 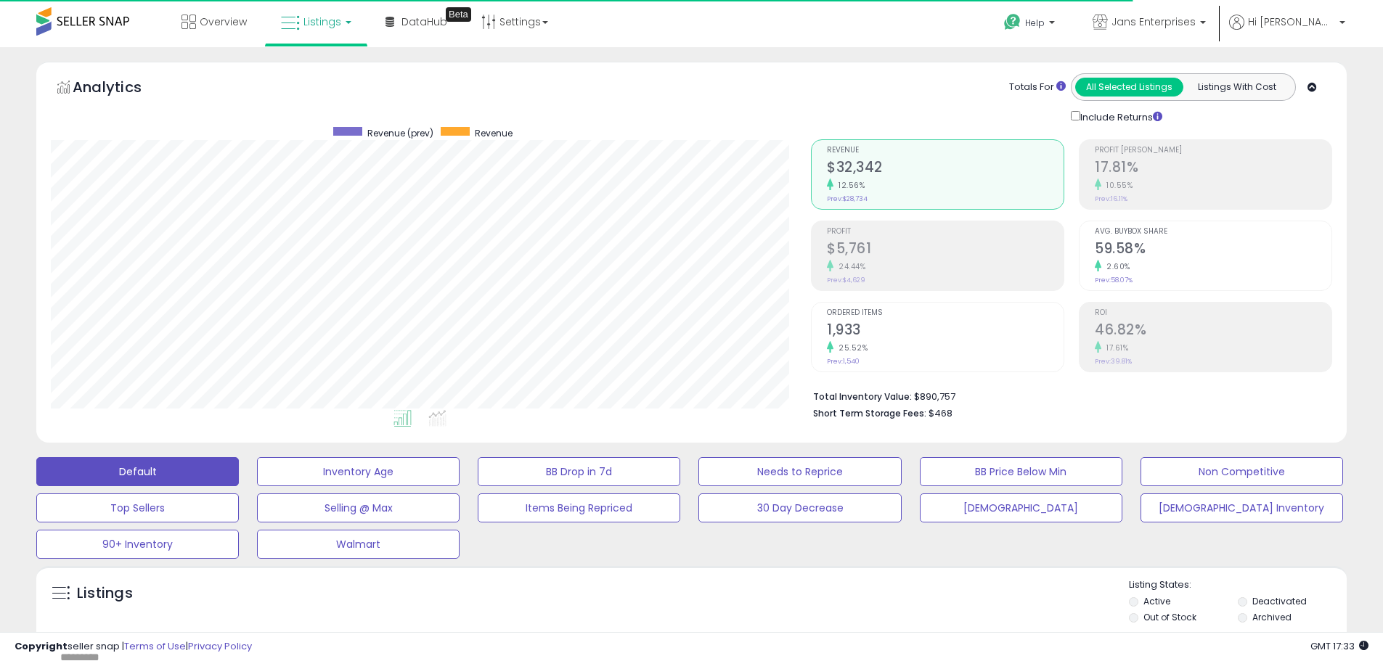 I want to click on small: 24.44%, so click(x=849, y=266).